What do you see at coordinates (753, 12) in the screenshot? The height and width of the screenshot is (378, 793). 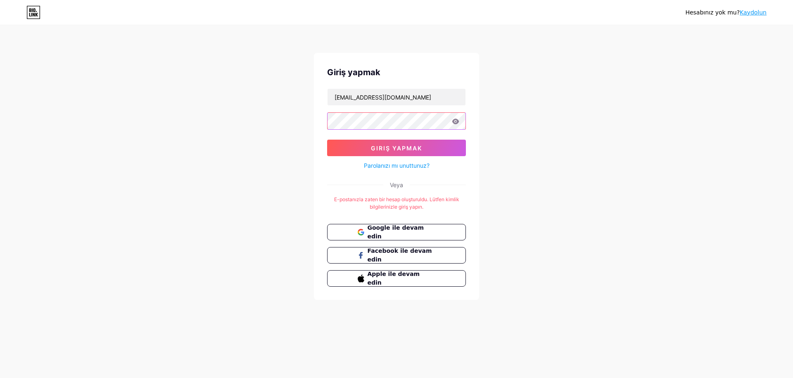 I see `a: Kaydolun` at bounding box center [753, 12].